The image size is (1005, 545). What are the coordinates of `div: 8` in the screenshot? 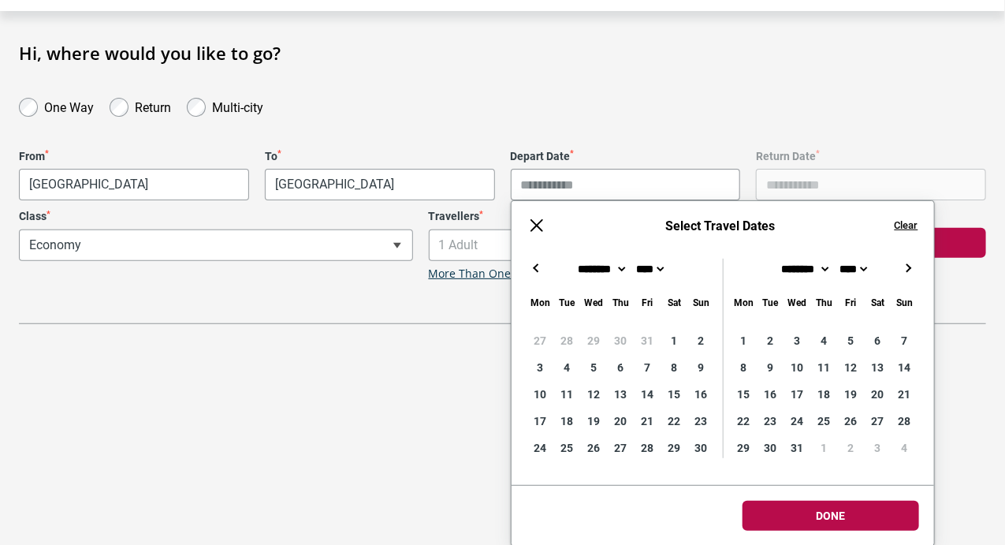 It's located at (675, 367).